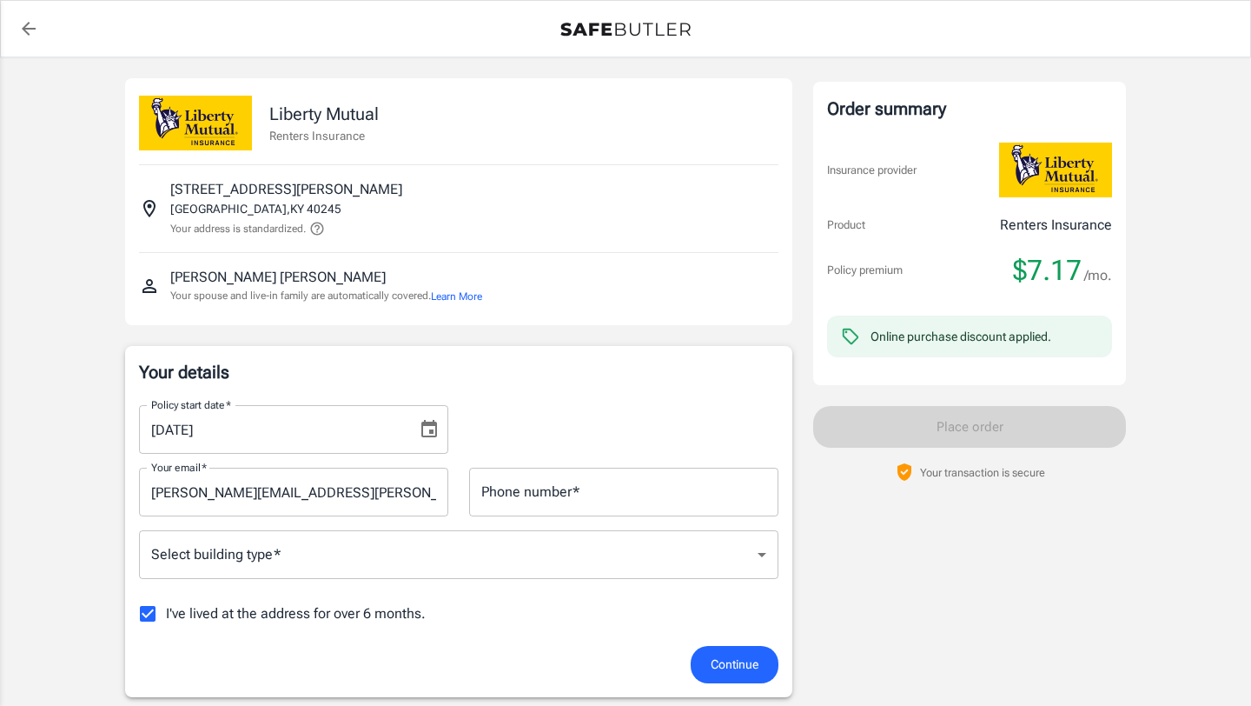  What do you see at coordinates (1098, 275) in the screenshot?
I see `span: /mo.` at bounding box center [1098, 275].